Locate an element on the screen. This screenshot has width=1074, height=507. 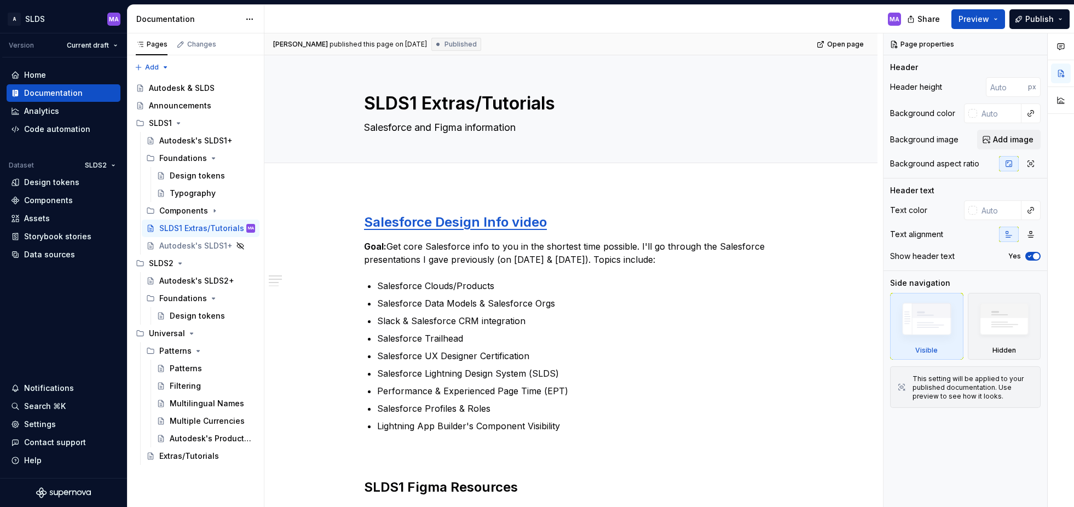
div: Notifications is located at coordinates (49, 388).